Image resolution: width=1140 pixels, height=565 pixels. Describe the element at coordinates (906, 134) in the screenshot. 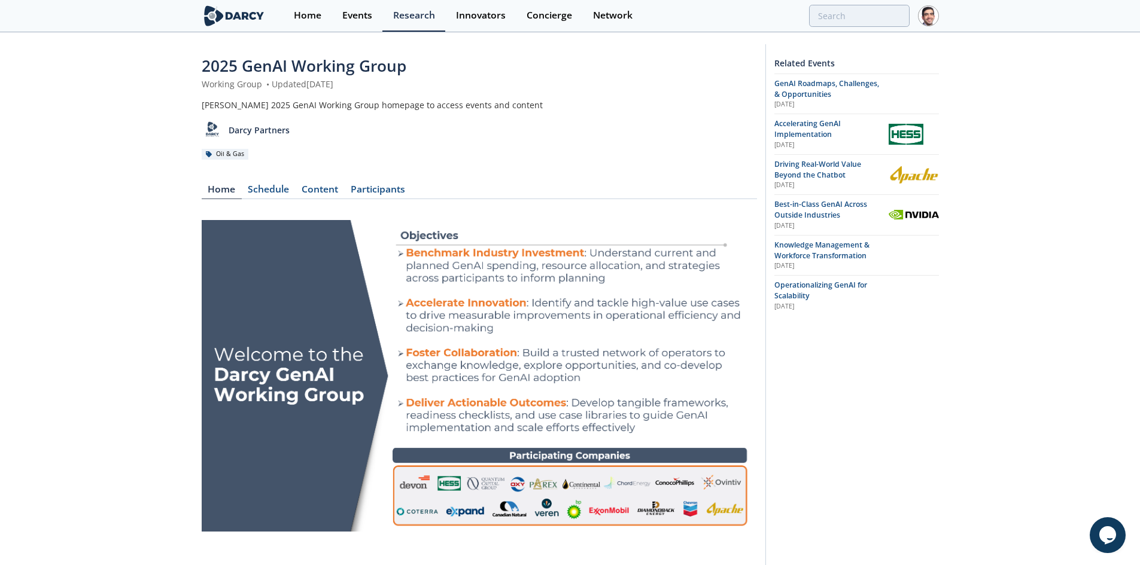

I see `img: Hess Corporation` at that location.